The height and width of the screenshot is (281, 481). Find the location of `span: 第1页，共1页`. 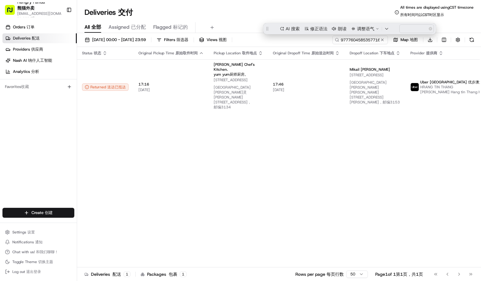

span: 第1页，共1页 is located at coordinates (410, 274).